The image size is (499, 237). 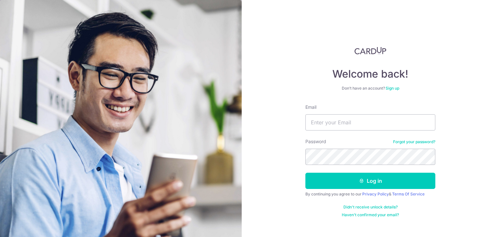 I want to click on a: Haven't confirmed your email?, so click(x=370, y=215).